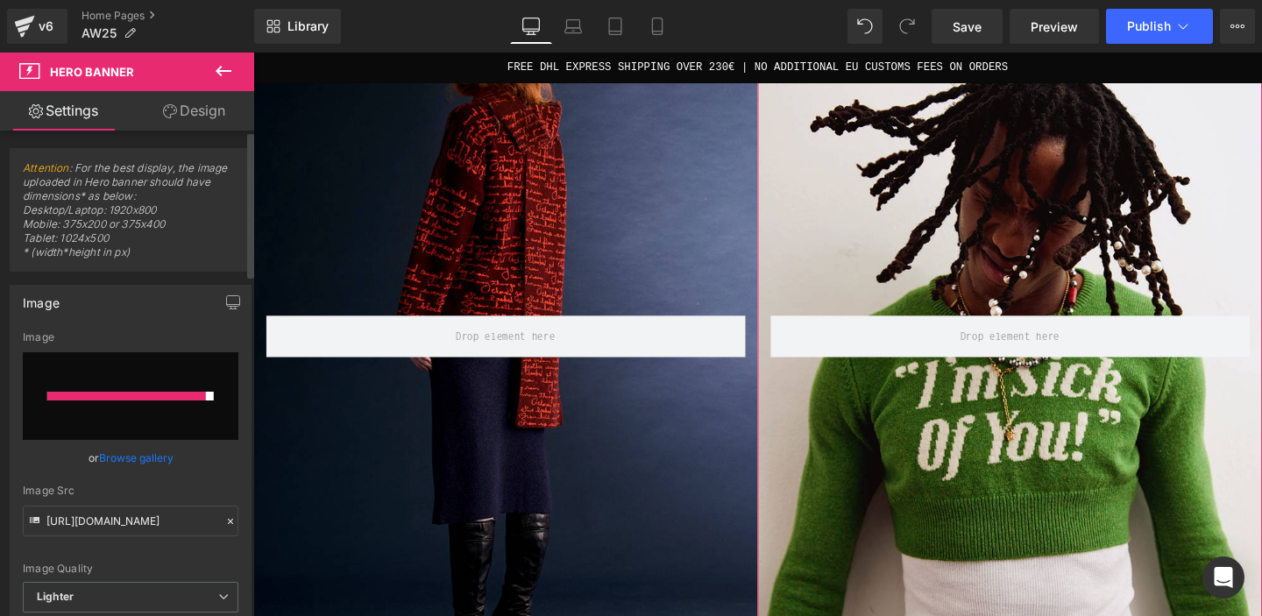 This screenshot has height=616, width=1262. Describe the element at coordinates (131, 521) in the screenshot. I see `input: Link` at that location.